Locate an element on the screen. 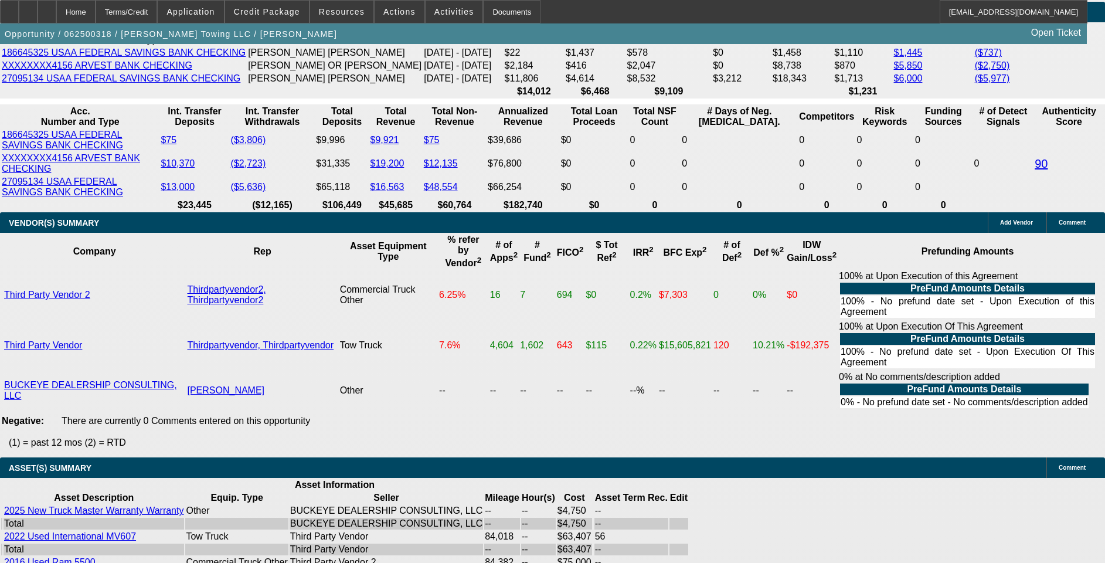  a: Third Party Vendor 2 is located at coordinates (47, 294).